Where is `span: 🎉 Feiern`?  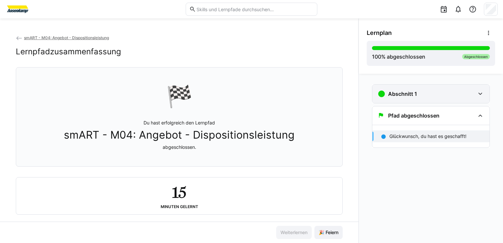
span: 🎉 Feiern is located at coordinates (329, 232).